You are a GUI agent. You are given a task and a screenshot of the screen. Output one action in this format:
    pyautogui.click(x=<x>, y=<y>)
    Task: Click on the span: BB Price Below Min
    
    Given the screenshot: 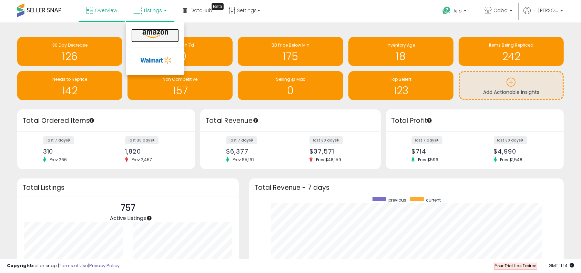 What is the action you would take?
    pyautogui.click(x=291, y=45)
    